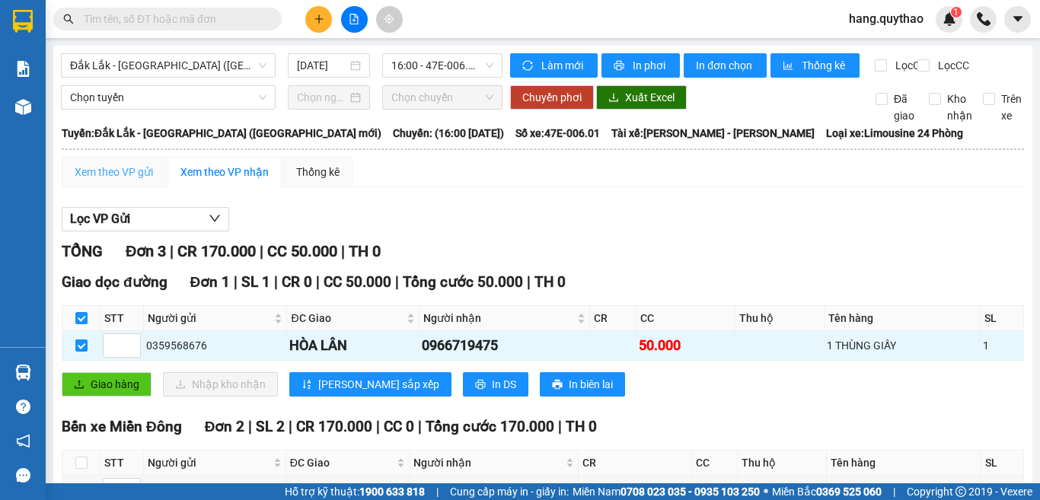 This screenshot has width=1040, height=500. Describe the element at coordinates (956, 12) in the screenshot. I see `sup: 1` at that location.